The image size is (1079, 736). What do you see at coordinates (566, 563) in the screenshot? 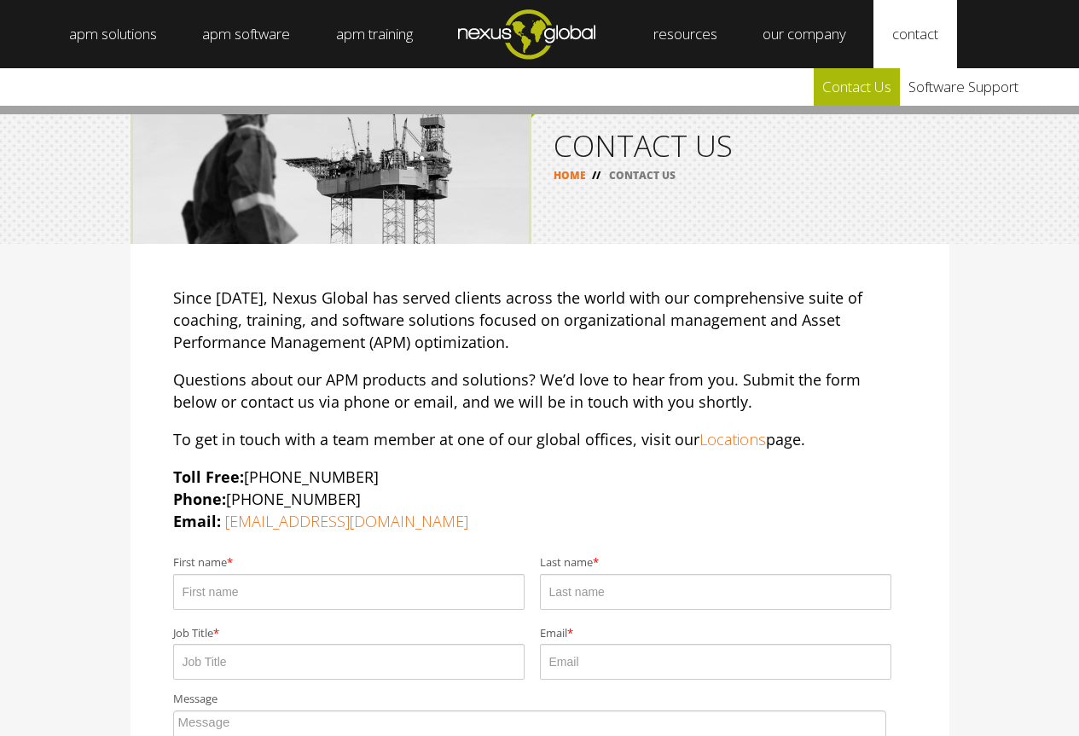
I see `span: Last name` at bounding box center [566, 563].